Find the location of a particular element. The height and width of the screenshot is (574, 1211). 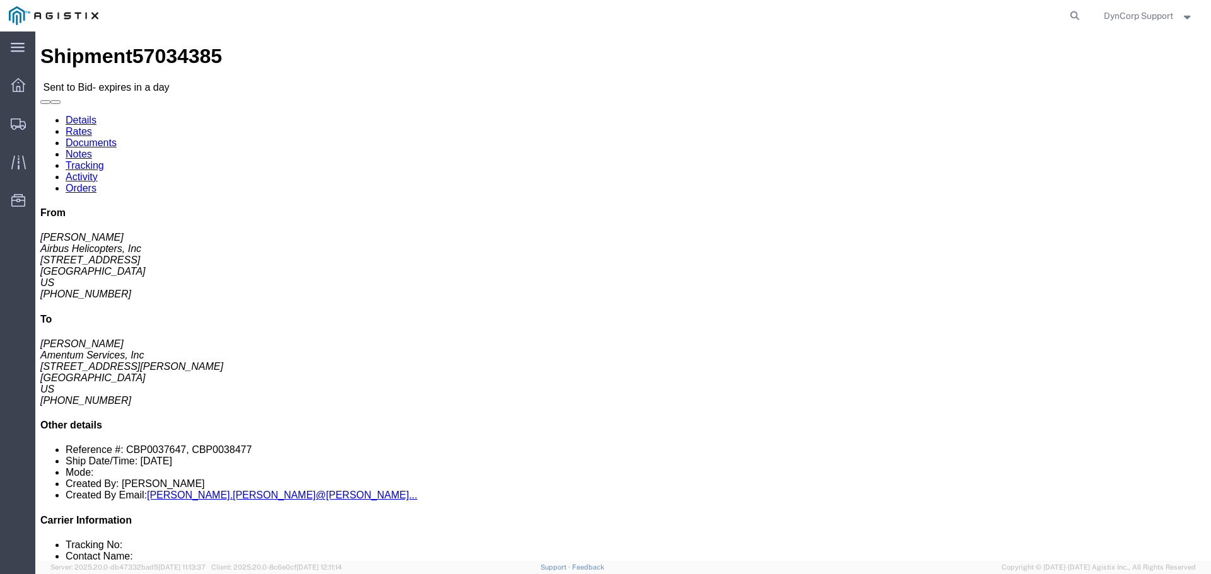

a: Feedback is located at coordinates (588, 567).